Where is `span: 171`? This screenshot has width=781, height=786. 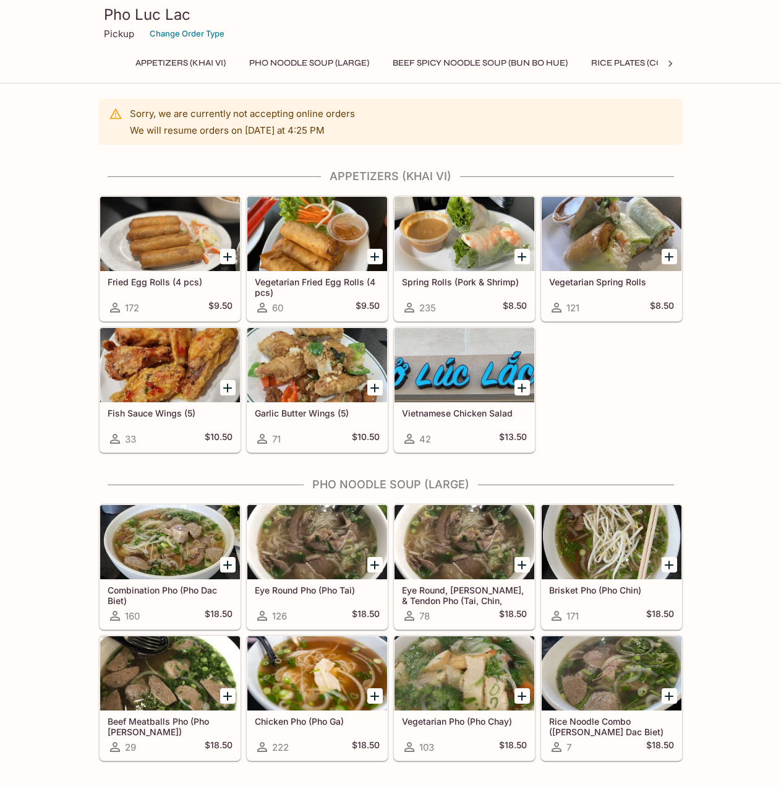 span: 171 is located at coordinates (573, 616).